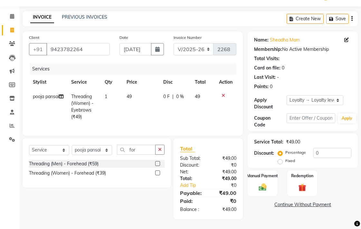 The width and height of the screenshot is (361, 229). Describe the element at coordinates (135, 69) in the screenshot. I see `div: Services` at that location.